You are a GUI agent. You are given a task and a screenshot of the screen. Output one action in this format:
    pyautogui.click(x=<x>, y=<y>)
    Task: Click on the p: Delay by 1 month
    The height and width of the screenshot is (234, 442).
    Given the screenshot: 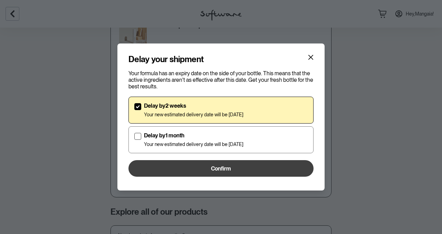 What is the action you would take?
    pyautogui.click(x=194, y=135)
    